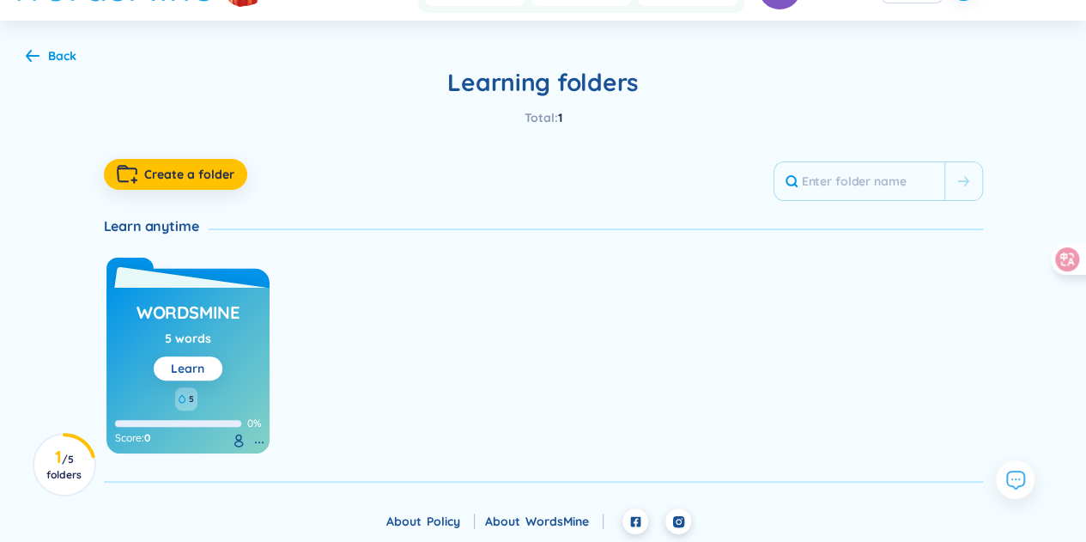  Describe the element at coordinates (541, 118) in the screenshot. I see `span: Total :` at that location.